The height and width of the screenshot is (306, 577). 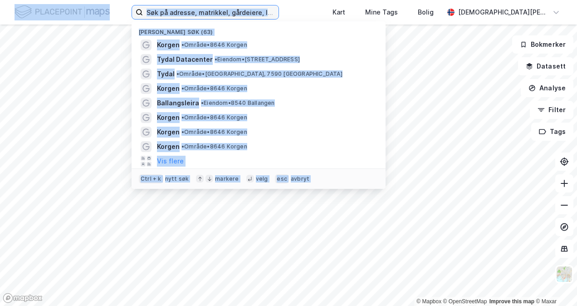 I want to click on div: Chat Widget, so click(x=555, y=284).